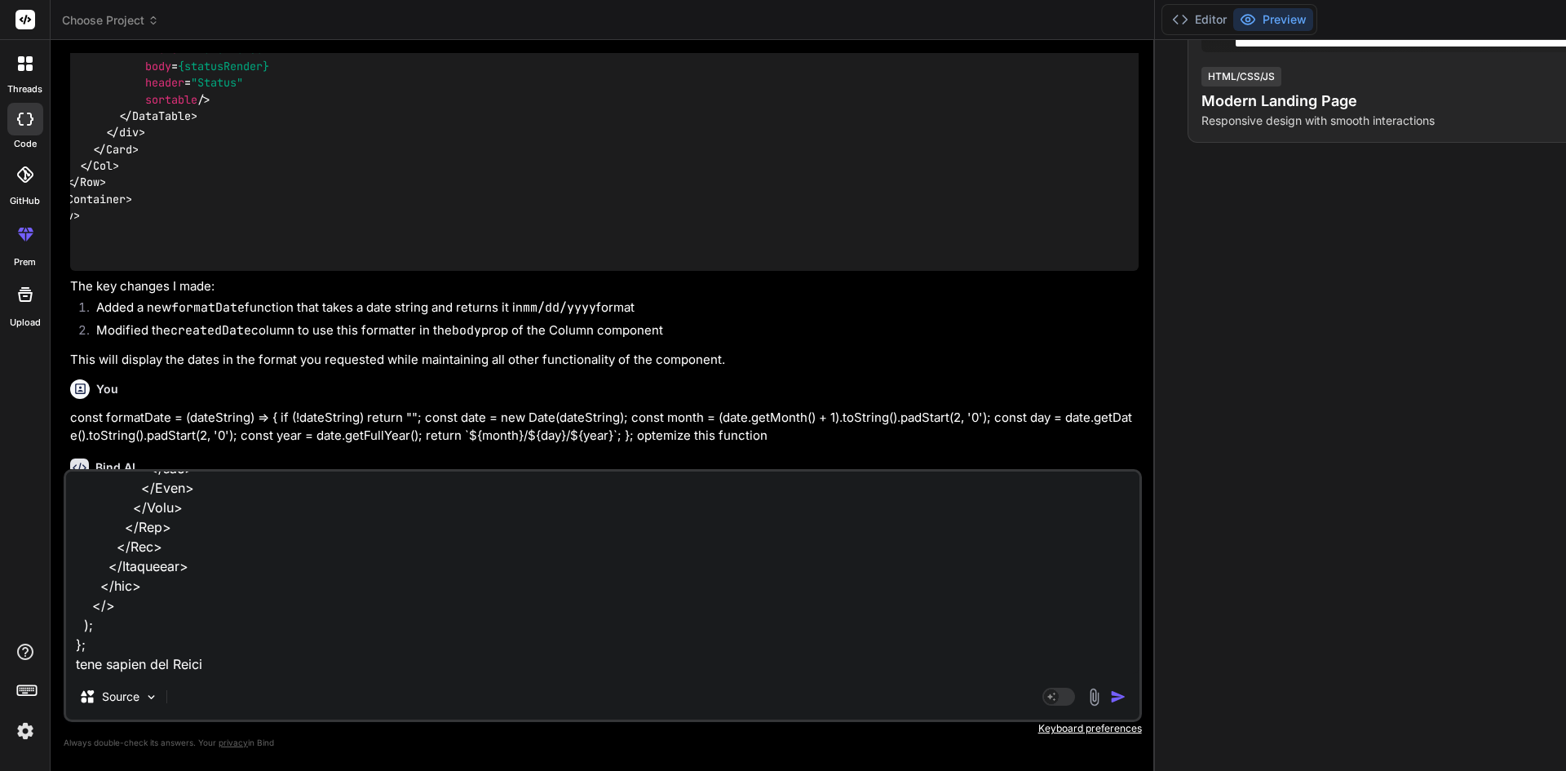 The height and width of the screenshot is (771, 1566). I want to click on li: Modified the column to use this formatter in the prop of the Column component, so click(611, 333).